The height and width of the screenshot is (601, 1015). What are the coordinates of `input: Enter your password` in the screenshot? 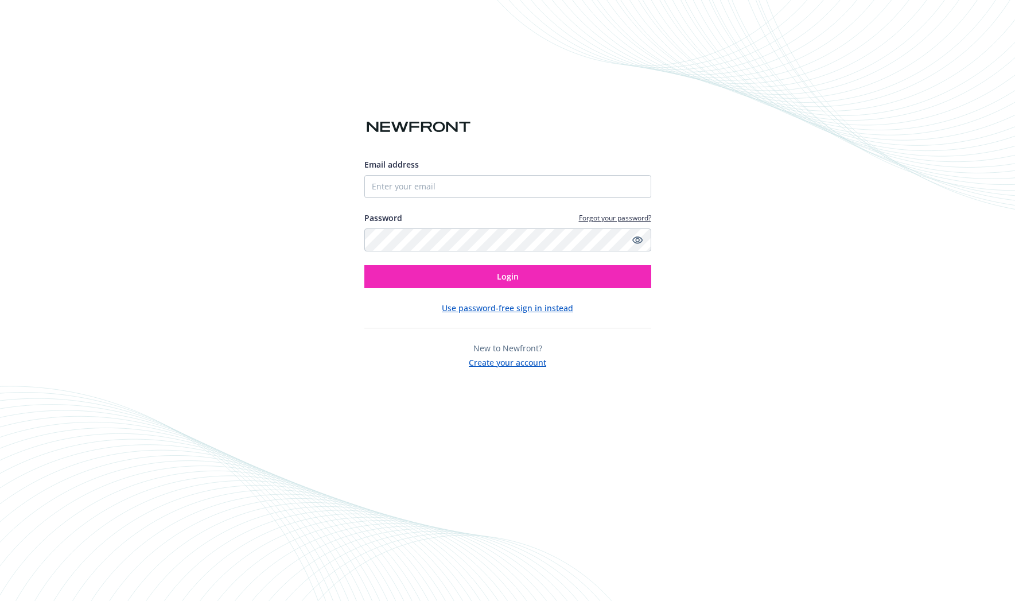 It's located at (508, 240).